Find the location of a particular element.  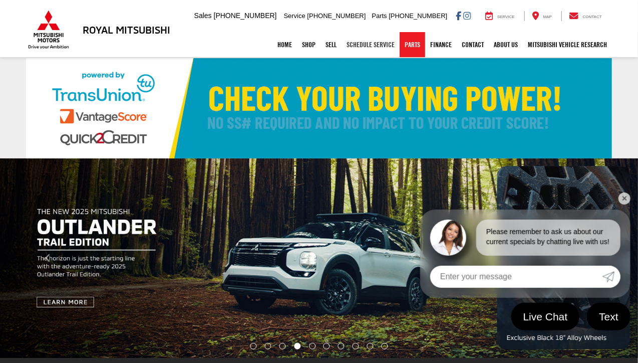

li: Go to slide number 4. is located at coordinates (297, 346).